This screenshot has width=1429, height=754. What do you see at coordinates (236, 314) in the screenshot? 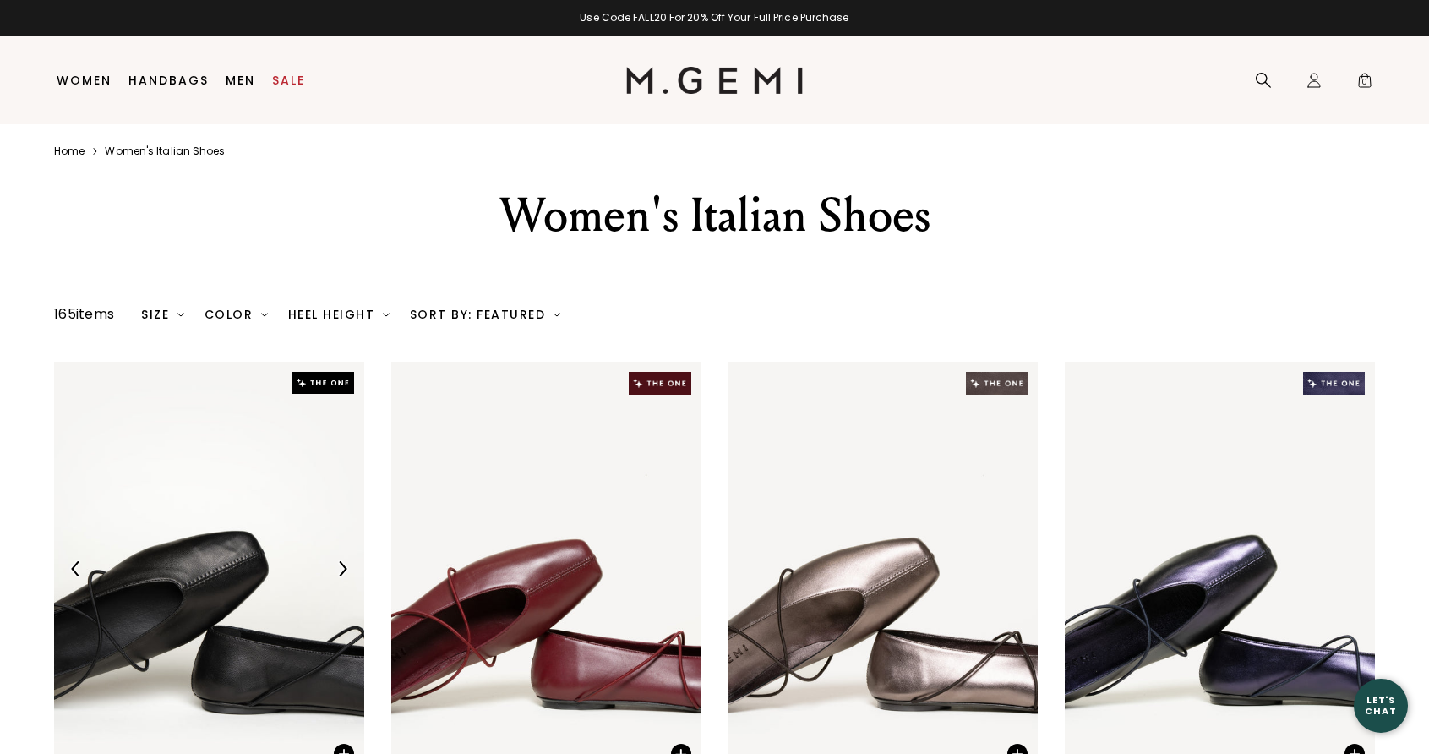
I see `div: Color` at bounding box center [236, 314].